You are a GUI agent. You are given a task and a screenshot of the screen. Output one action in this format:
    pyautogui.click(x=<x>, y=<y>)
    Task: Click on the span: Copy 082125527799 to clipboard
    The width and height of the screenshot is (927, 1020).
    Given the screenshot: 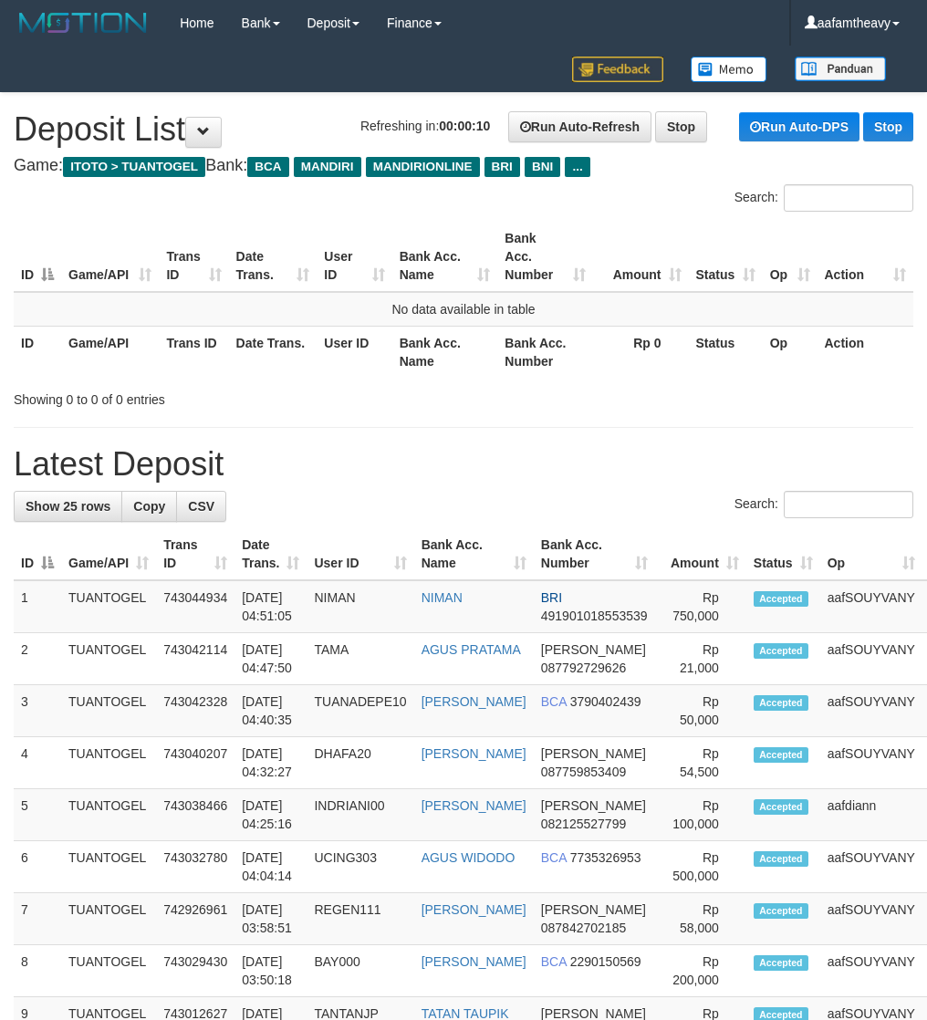 What is the action you would take?
    pyautogui.click(x=583, y=824)
    